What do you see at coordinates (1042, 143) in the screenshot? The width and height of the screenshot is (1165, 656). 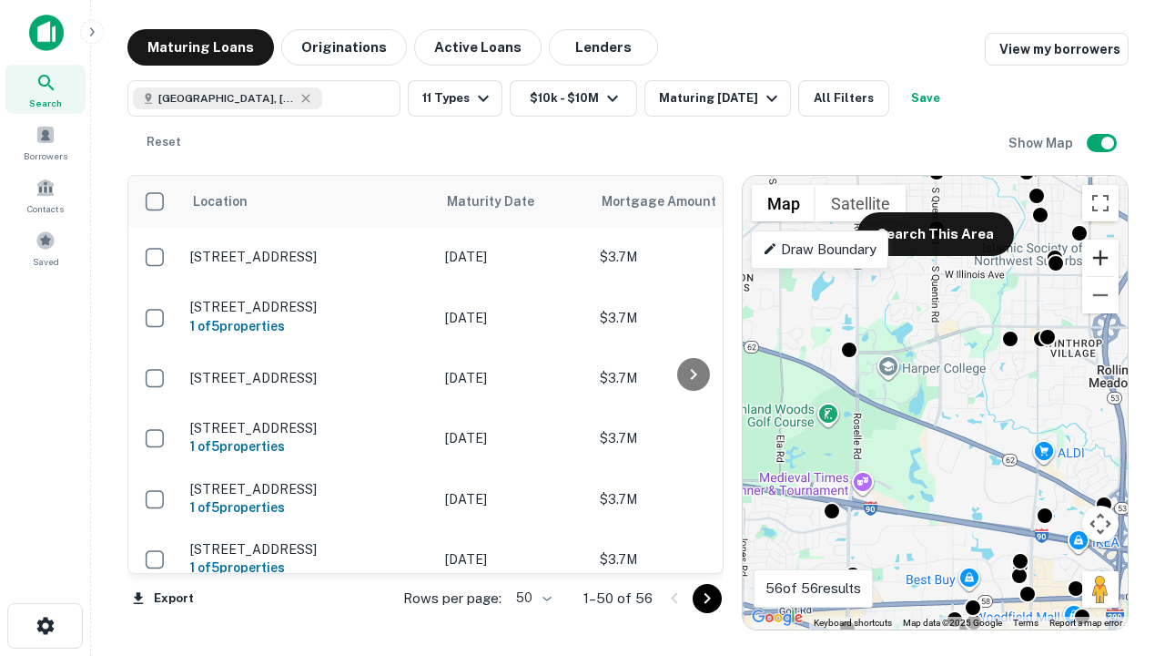 I see `h6: Show Map` at bounding box center [1042, 143].